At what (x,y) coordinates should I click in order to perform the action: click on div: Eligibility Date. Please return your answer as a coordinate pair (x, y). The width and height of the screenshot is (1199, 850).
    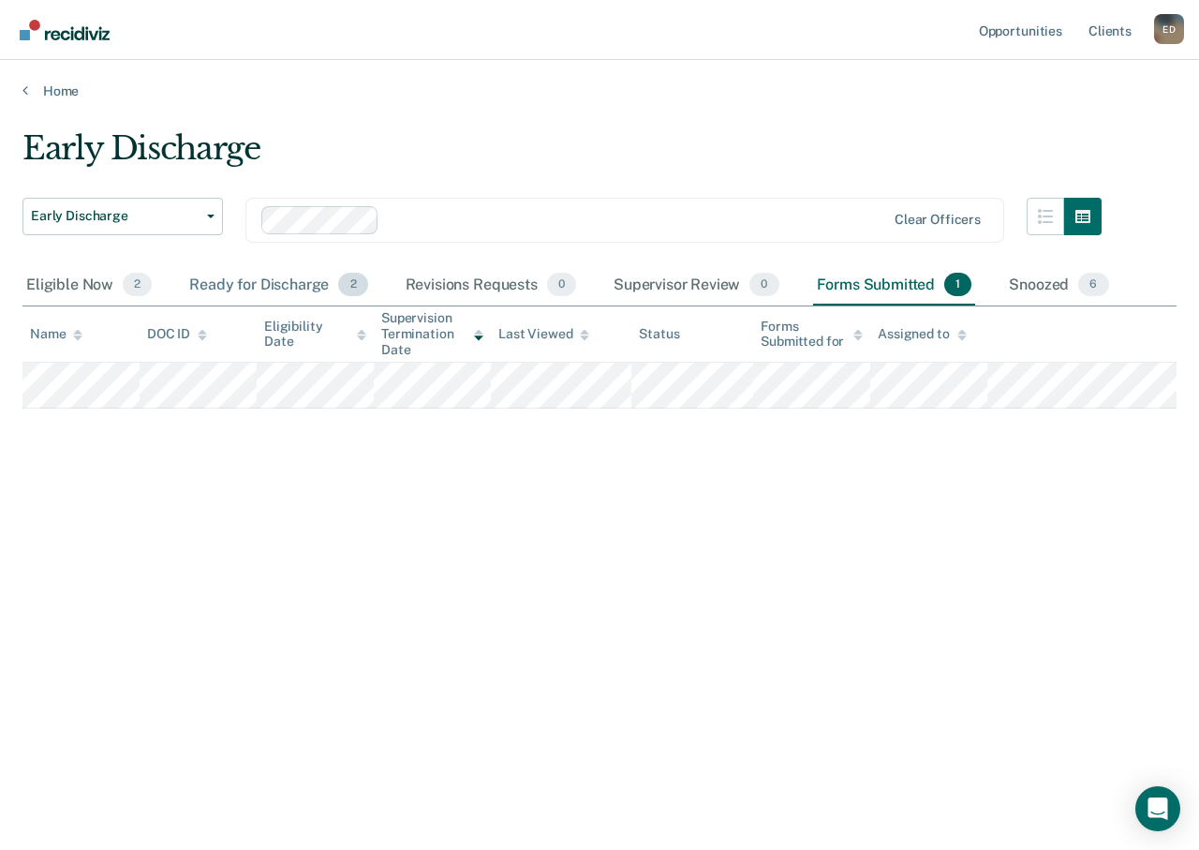
    Looking at the image, I should click on (315, 334).